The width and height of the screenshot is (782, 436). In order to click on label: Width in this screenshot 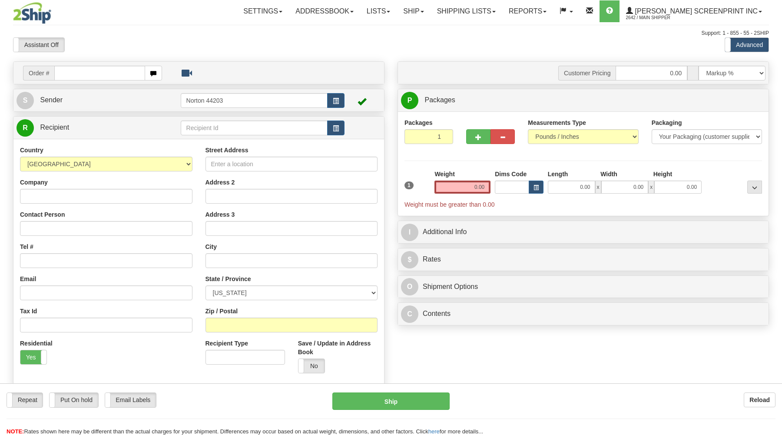, I will do `click(609, 174)`.